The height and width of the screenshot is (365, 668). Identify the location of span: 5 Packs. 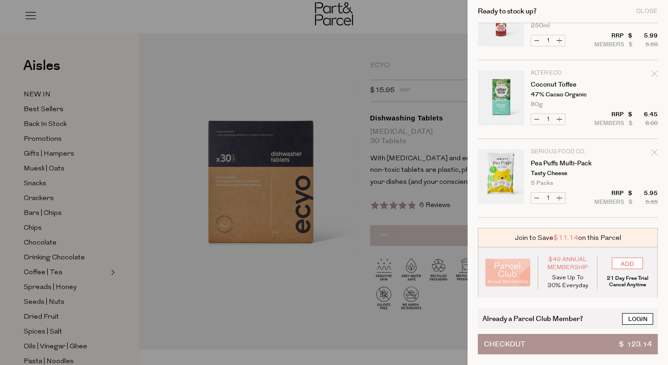
(542, 183).